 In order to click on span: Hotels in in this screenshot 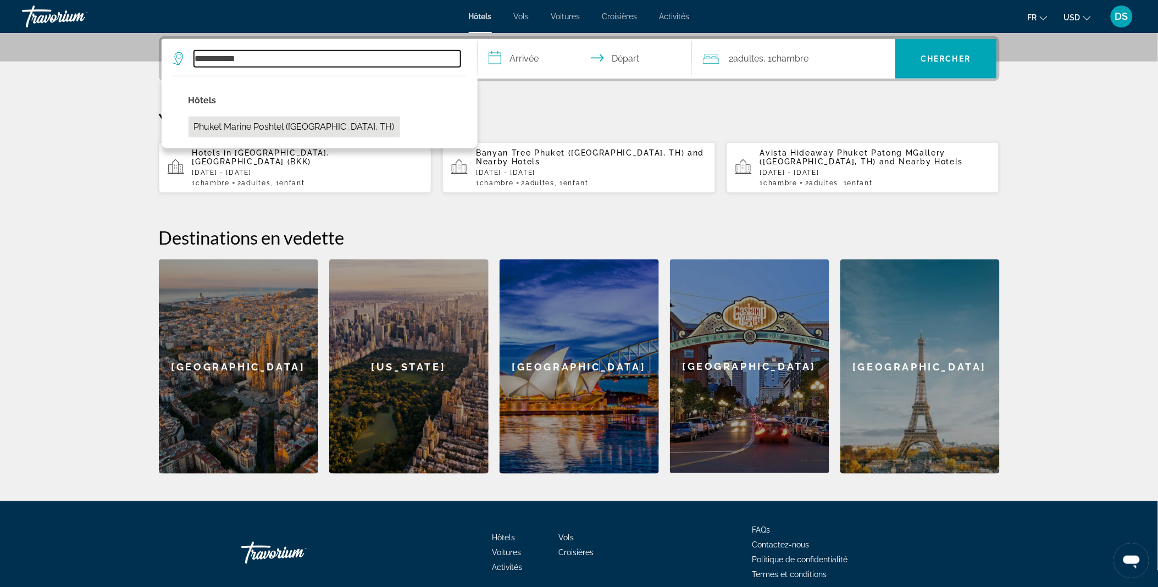, I will do `click(212, 153)`.